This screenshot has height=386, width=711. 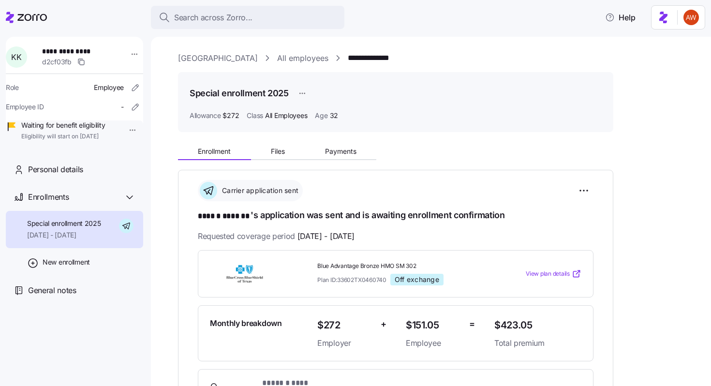 I want to click on span: Role, so click(x=12, y=87).